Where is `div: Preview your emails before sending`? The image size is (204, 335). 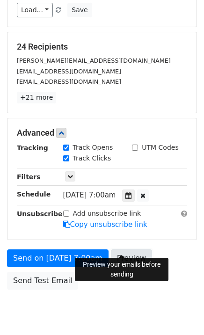 div: Preview your emails before sending is located at coordinates (122, 269).